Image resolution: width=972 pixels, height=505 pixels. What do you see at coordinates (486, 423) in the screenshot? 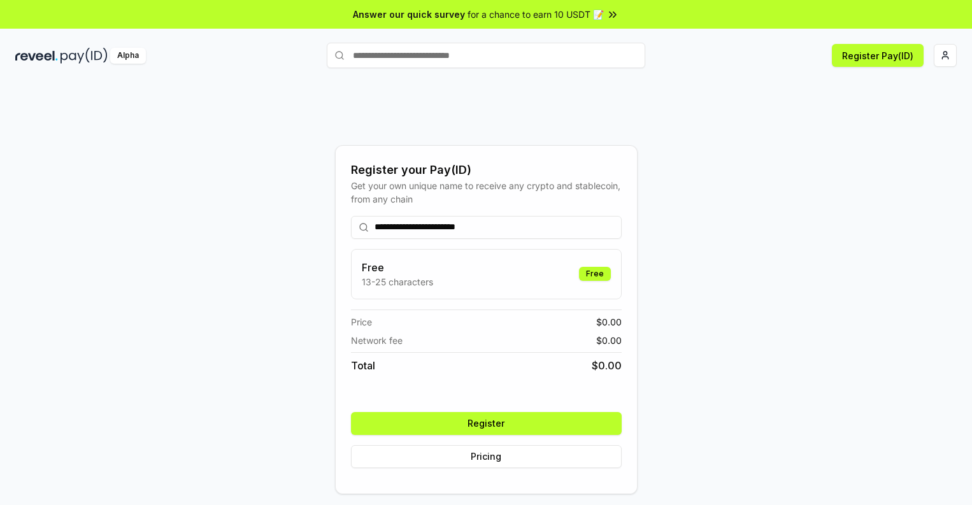
I see `button: Register` at bounding box center [486, 423].